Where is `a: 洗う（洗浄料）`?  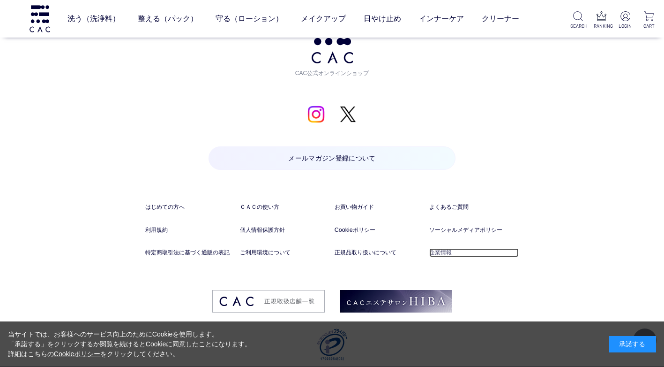 a: 洗う（洗浄料） is located at coordinates (94, 19).